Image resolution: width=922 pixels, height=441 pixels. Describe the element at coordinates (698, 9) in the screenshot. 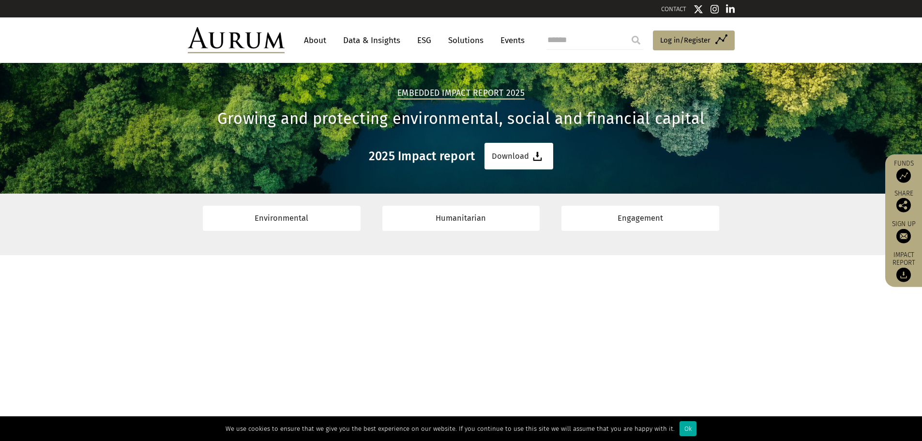

I see `img: Twitter icon` at that location.